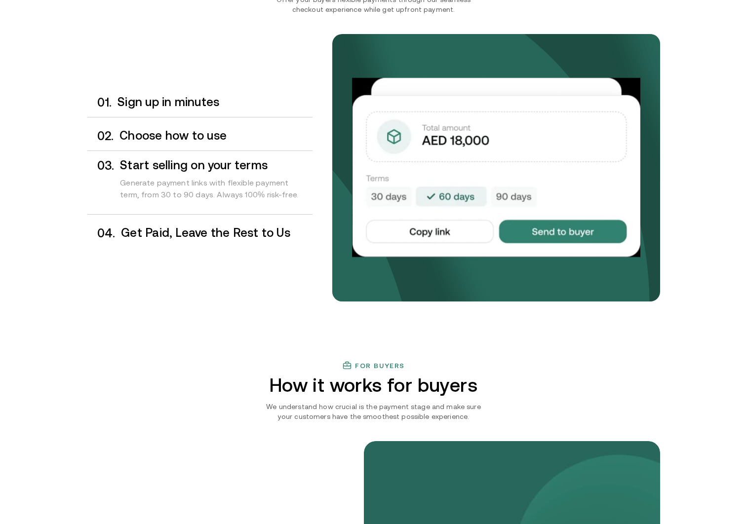  What do you see at coordinates (216, 233) in the screenshot?
I see `h3: Get Paid, Leave the Rest to Us` at bounding box center [216, 233].